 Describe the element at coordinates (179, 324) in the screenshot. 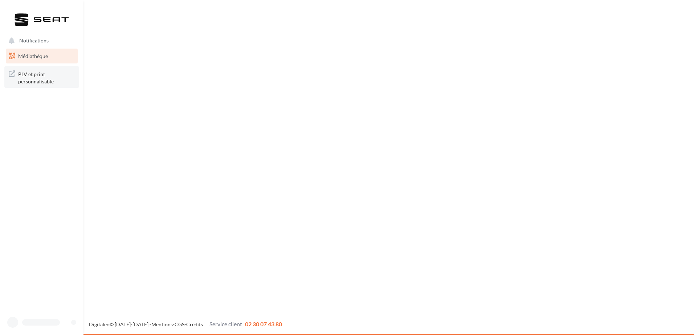

I see `a: CGS` at that location.